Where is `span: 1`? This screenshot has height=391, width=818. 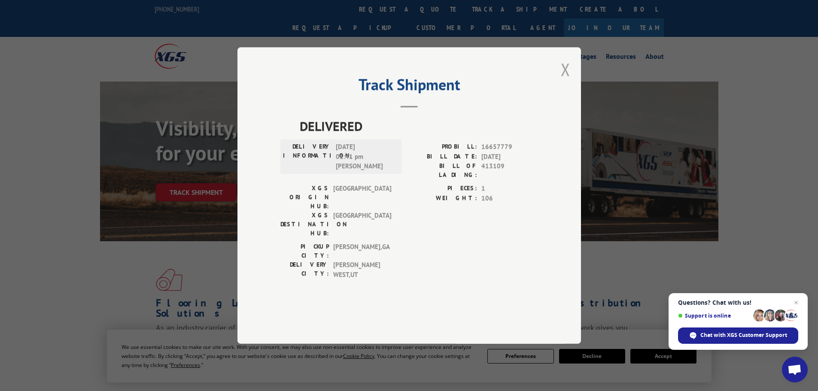
span: 1 is located at coordinates (510, 189).